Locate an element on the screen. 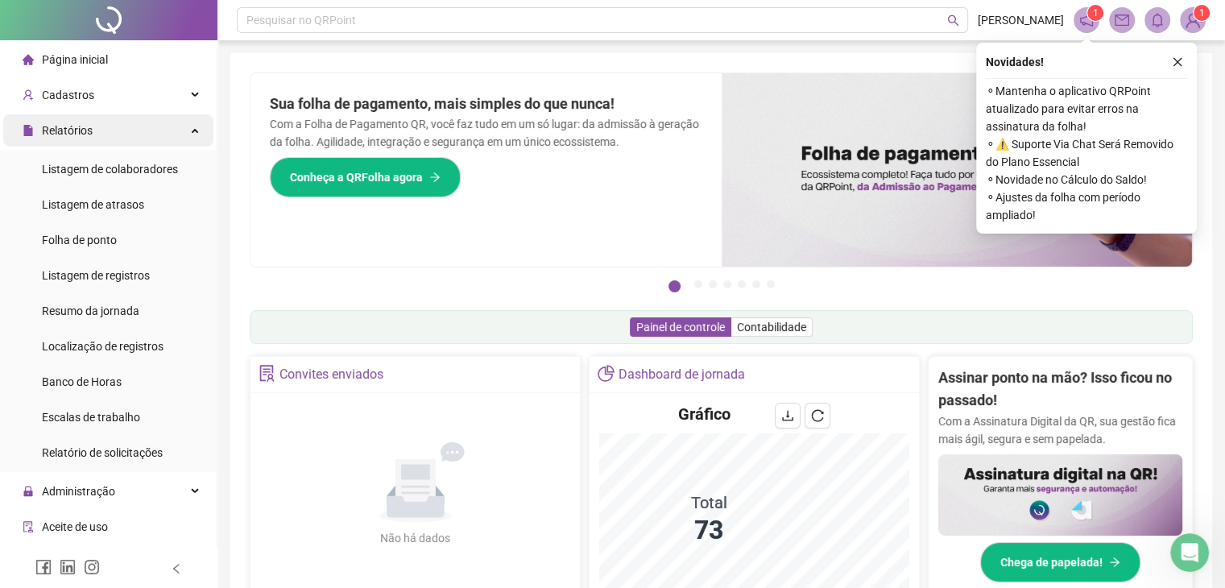 Image resolution: width=1225 pixels, height=588 pixels. span: search is located at coordinates (952, 20).